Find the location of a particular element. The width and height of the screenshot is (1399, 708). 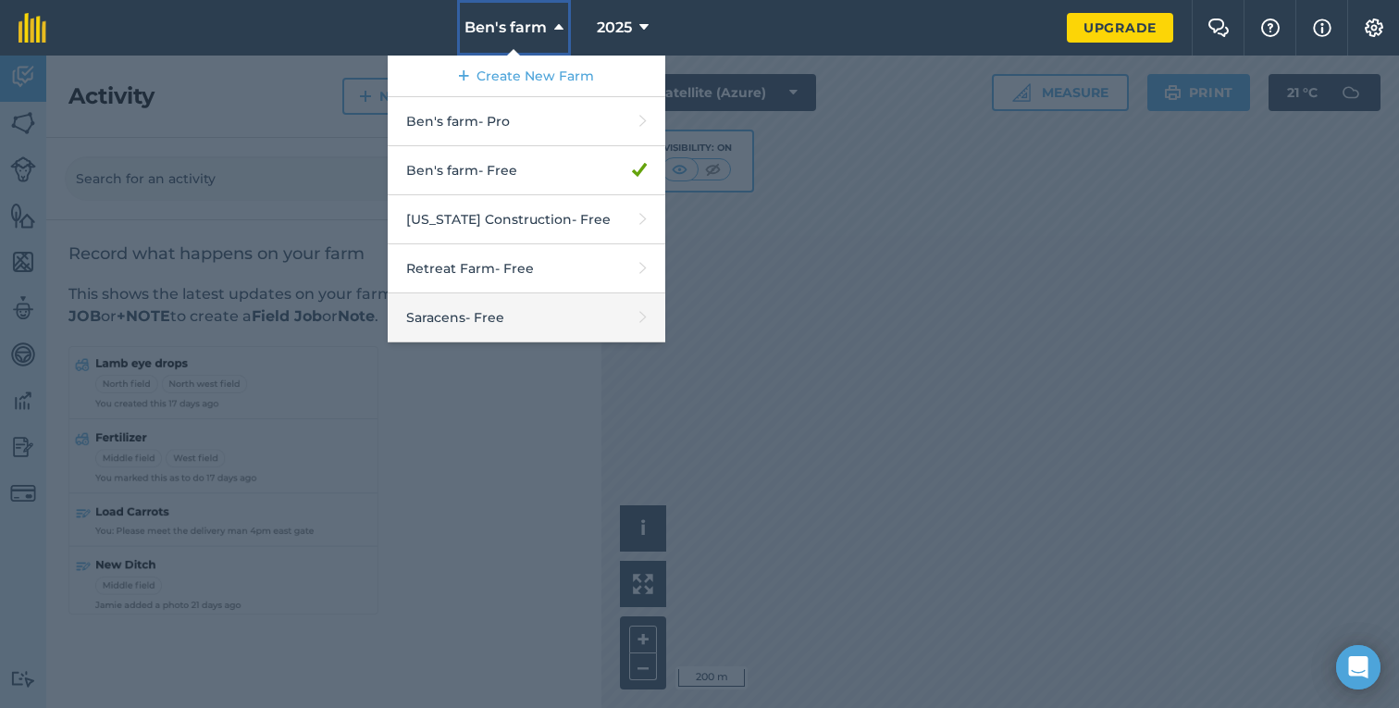

img: A question mark icon is located at coordinates (1271, 28).